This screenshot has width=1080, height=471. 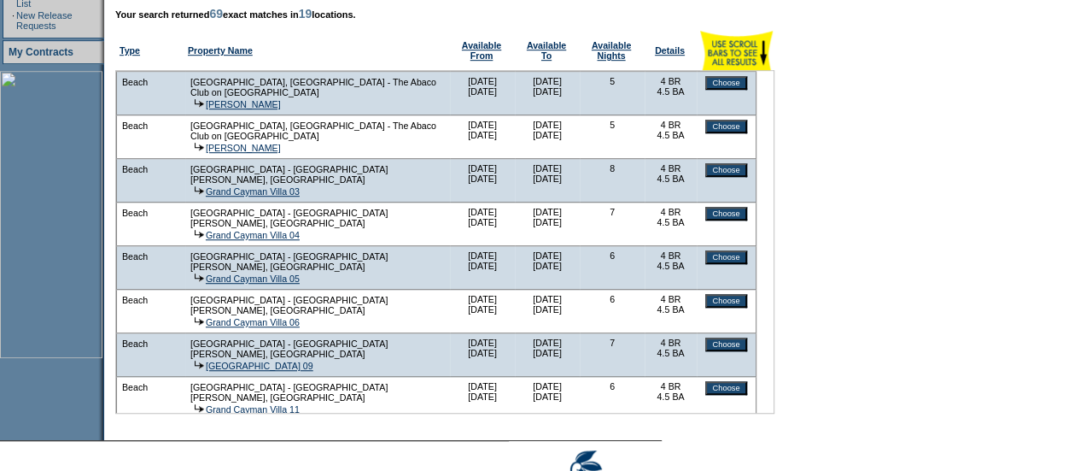 What do you see at coordinates (253, 409) in the screenshot?
I see `a: Grand Cayman Villa 11` at bounding box center [253, 409].